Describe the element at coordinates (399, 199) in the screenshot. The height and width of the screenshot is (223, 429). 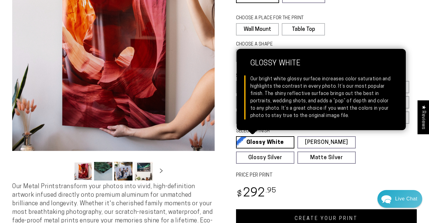
I see `div: Chat widget toggle` at that location.